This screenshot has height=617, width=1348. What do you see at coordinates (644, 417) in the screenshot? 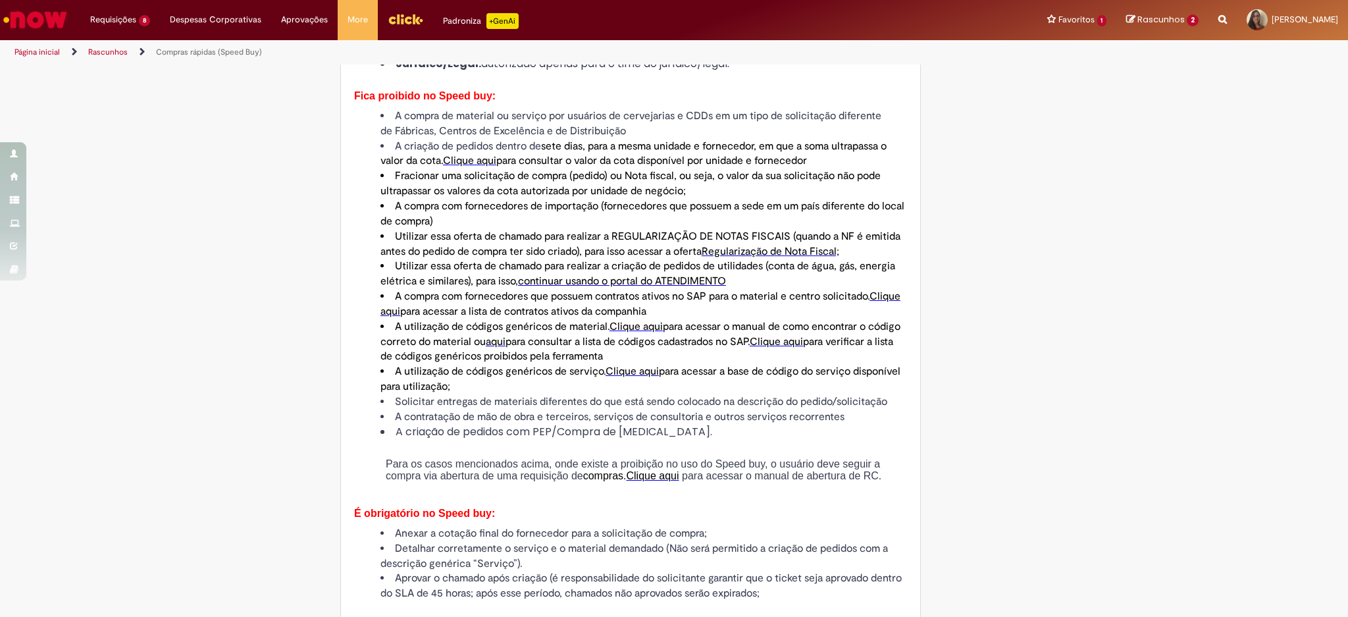
I see `li: A contratação de mão de obra e terceiros, serviços de consultoria e outros serviços recorrentes` at bounding box center [644, 417].